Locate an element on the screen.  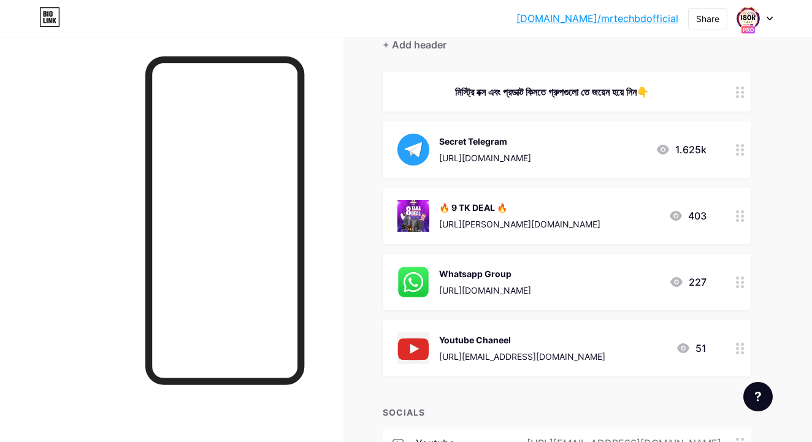
img: Secret Telegram is located at coordinates (413, 150).